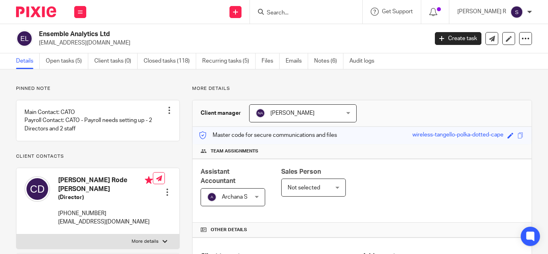 This screenshot has height=254, width=548. What do you see at coordinates (192, 34) in the screenshot?
I see `h2: Ensemble Analytics Ltd` at bounding box center [192, 34].